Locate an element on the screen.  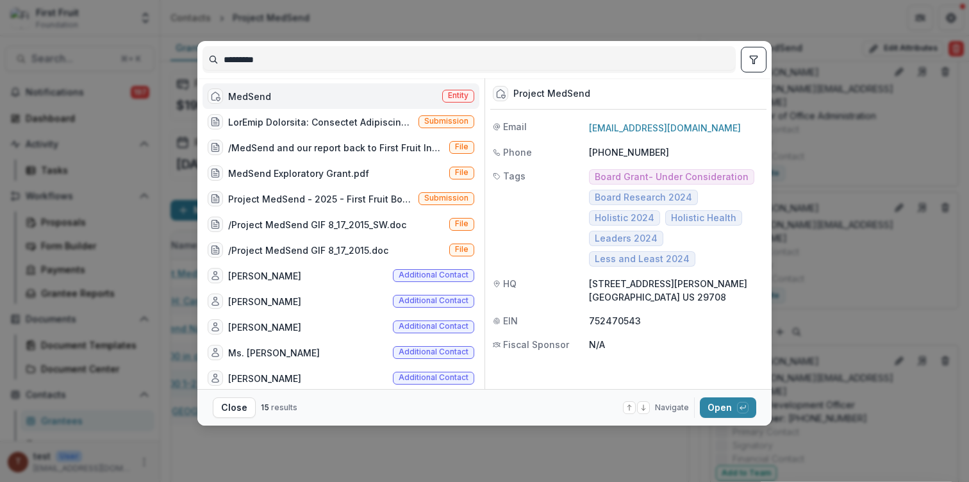
div: MedSend Exploratory Grant.pdf is located at coordinates (299, 173).